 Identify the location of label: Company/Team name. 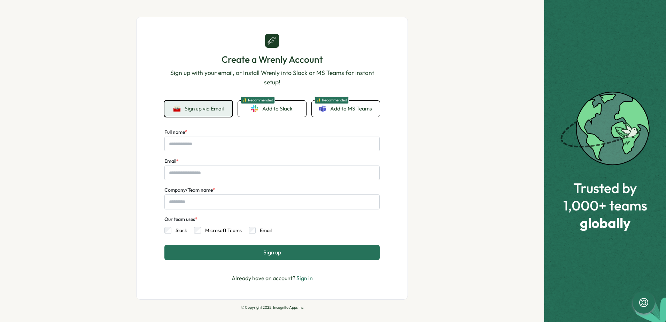
(190, 190).